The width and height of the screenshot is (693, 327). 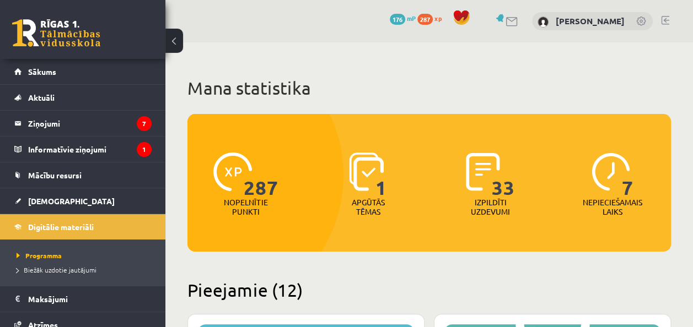 I want to click on img: icon-completed-tasks-ad58ae20a441b2904462921112bc710f1caf180af7a3daa7317a5a94f2d26646.svg, so click(x=483, y=172).